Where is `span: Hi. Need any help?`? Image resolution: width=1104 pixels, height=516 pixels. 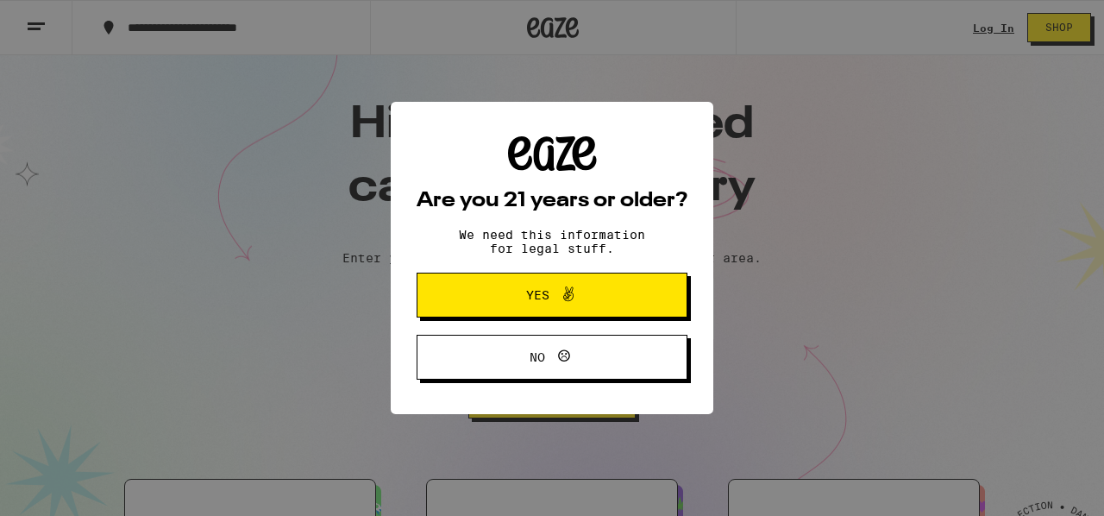
span: Hi. Need any help? is located at coordinates (67, 19).